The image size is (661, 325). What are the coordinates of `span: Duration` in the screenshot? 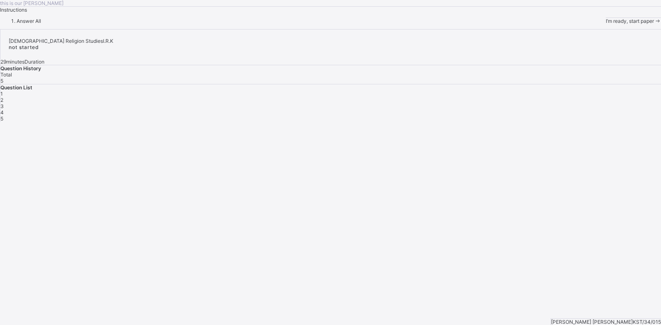 It's located at (34, 61).